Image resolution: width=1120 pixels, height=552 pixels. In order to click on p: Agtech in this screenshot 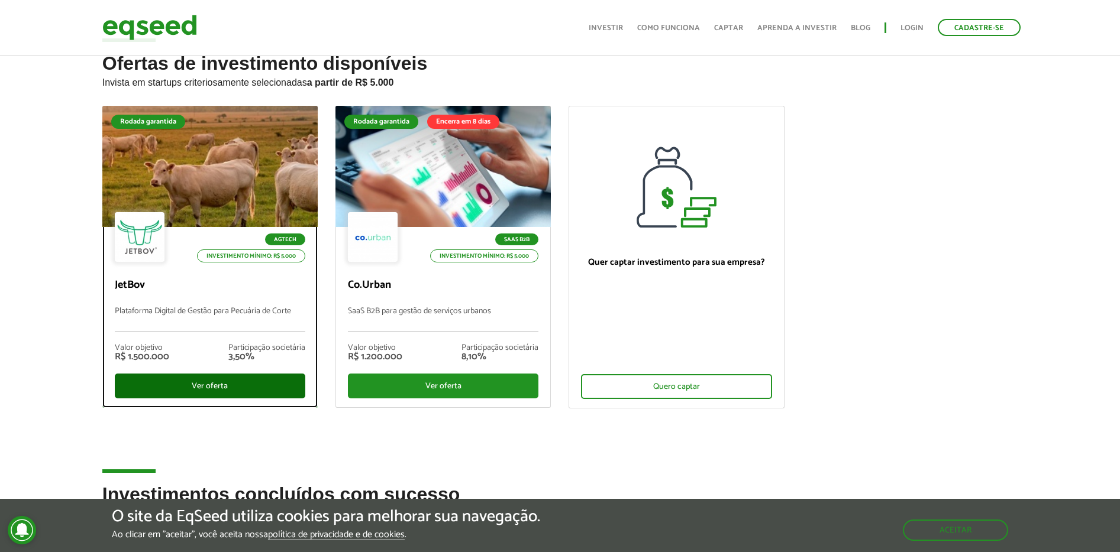, I will do `click(285, 240)`.